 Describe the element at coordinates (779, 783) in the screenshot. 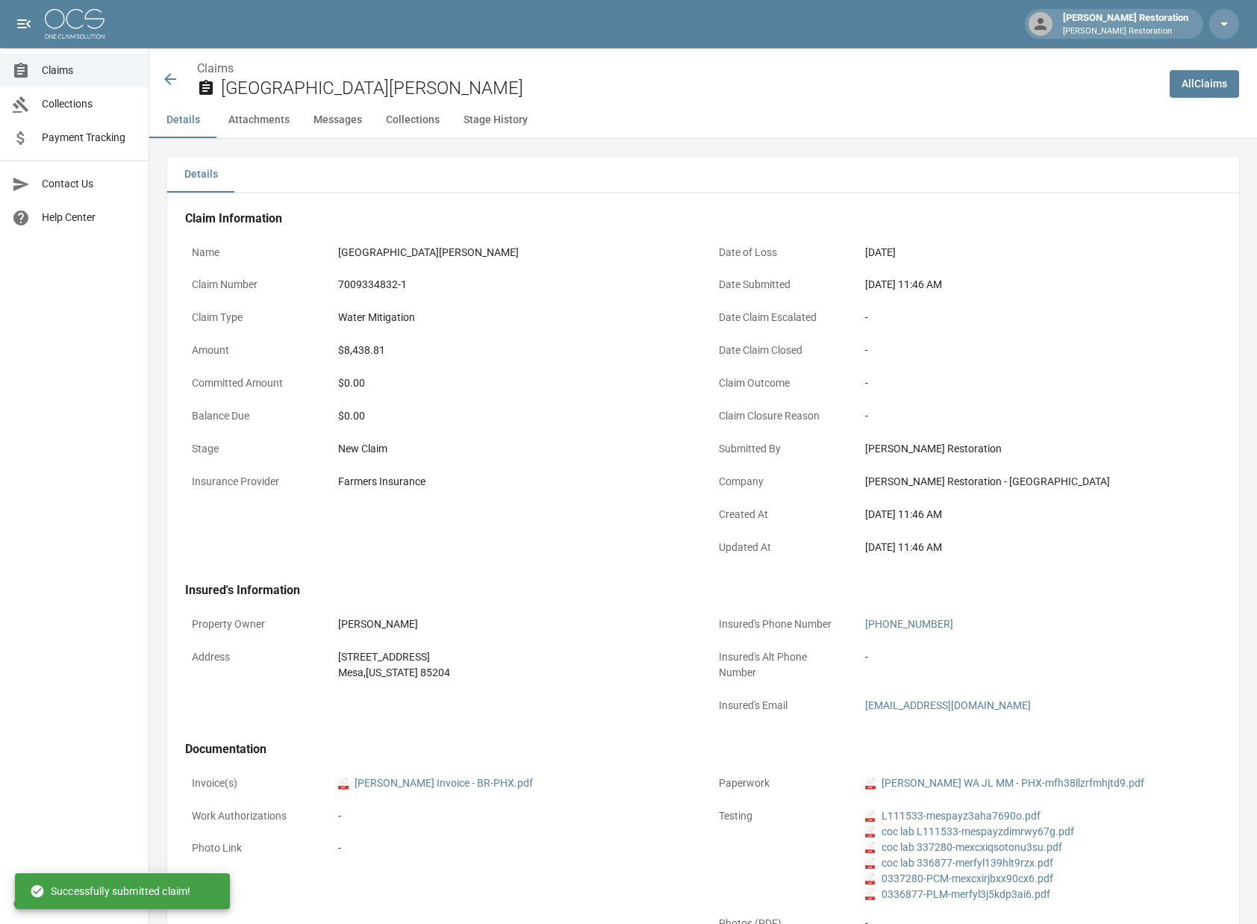

I see `p: Paperwork` at that location.